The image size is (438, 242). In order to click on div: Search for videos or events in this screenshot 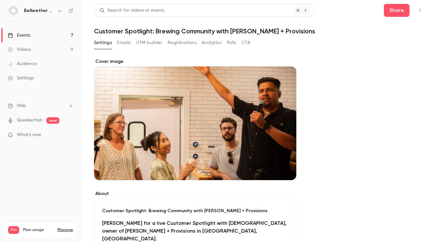, I will do `click(132, 10)`.